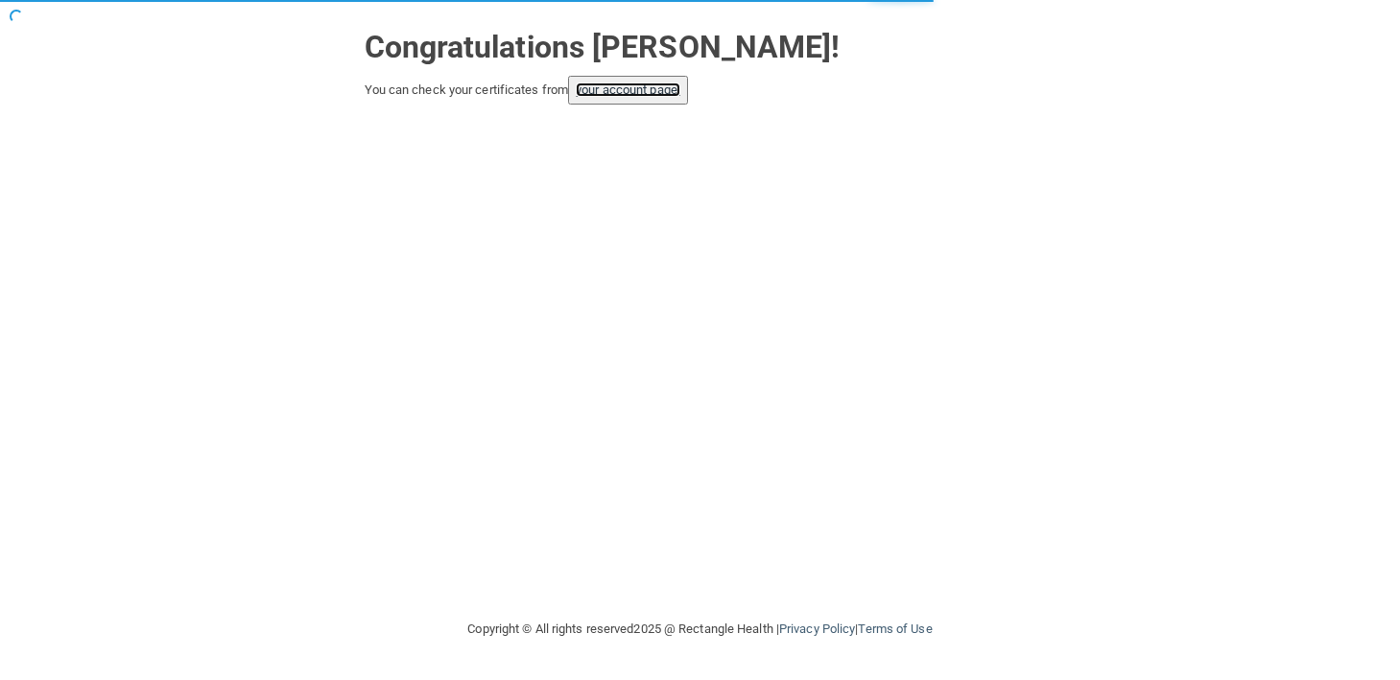 This screenshot has height=680, width=1400. I want to click on button: your account page!, so click(627, 90).